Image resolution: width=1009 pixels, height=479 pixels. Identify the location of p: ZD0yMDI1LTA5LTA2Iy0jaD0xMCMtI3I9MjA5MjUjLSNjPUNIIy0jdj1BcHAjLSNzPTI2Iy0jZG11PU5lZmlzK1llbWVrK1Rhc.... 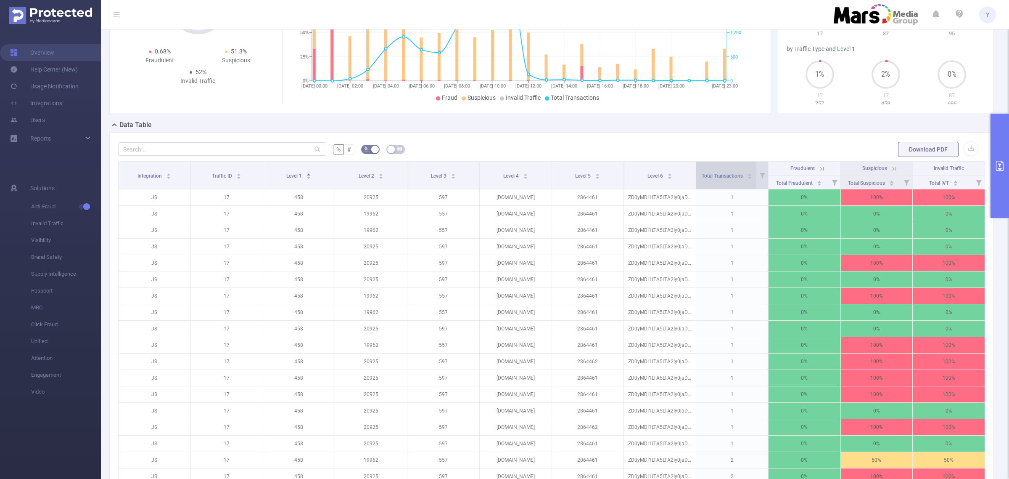
(660, 263).